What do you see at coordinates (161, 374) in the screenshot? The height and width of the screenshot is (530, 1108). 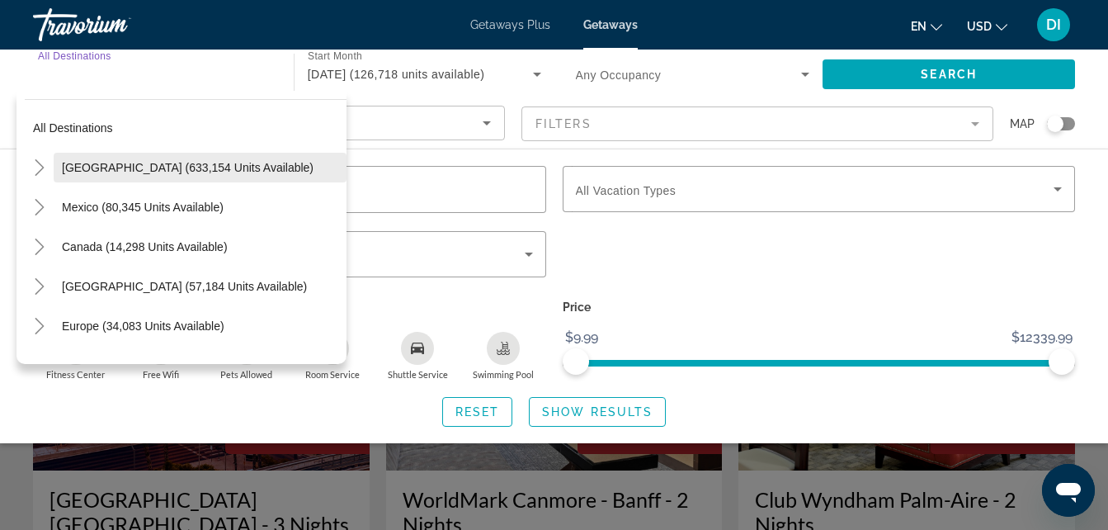 I see `span: Free Wifi` at bounding box center [161, 374].